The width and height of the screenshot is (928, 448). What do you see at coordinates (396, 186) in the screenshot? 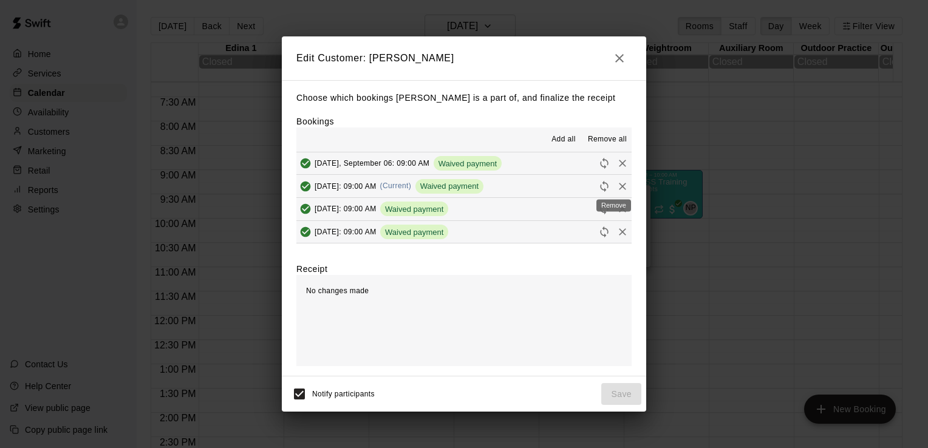
I see `span: (Current)` at bounding box center [396, 186].